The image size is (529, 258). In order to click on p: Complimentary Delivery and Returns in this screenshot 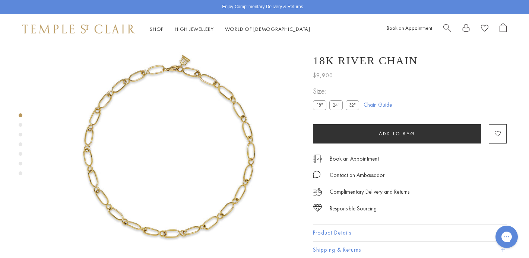, I will do `click(369, 192)`.